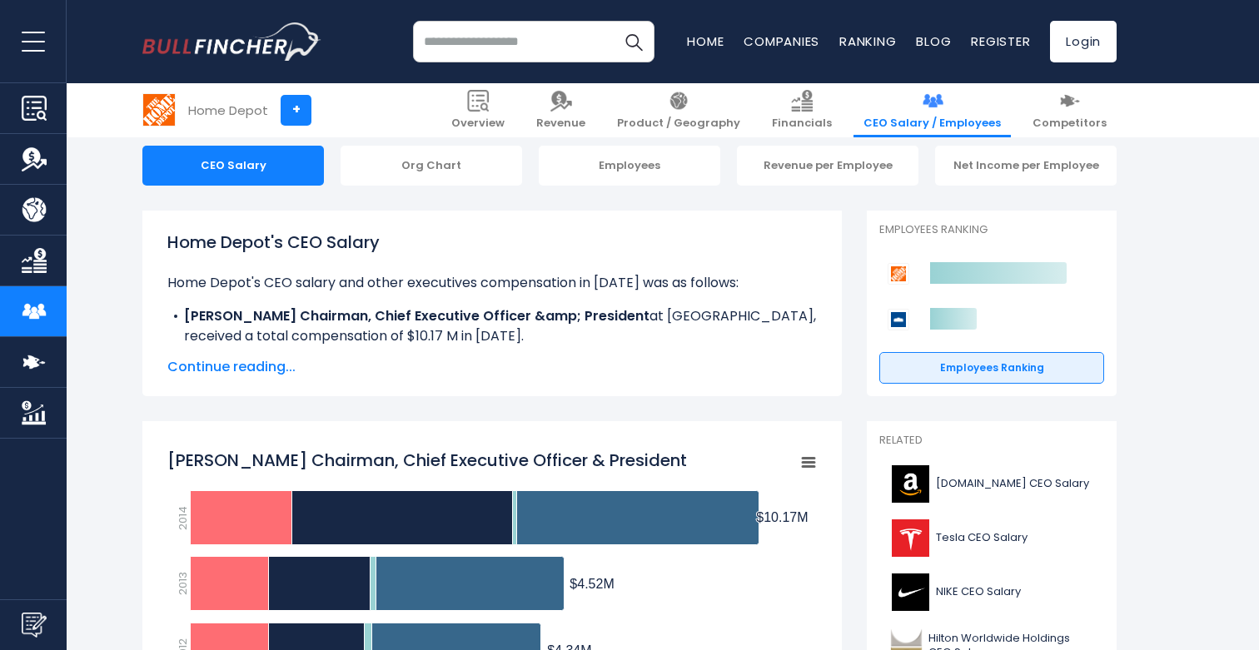  What do you see at coordinates (931, 110) in the screenshot?
I see `a: CEO Salary / Employees` at bounding box center [931, 110].